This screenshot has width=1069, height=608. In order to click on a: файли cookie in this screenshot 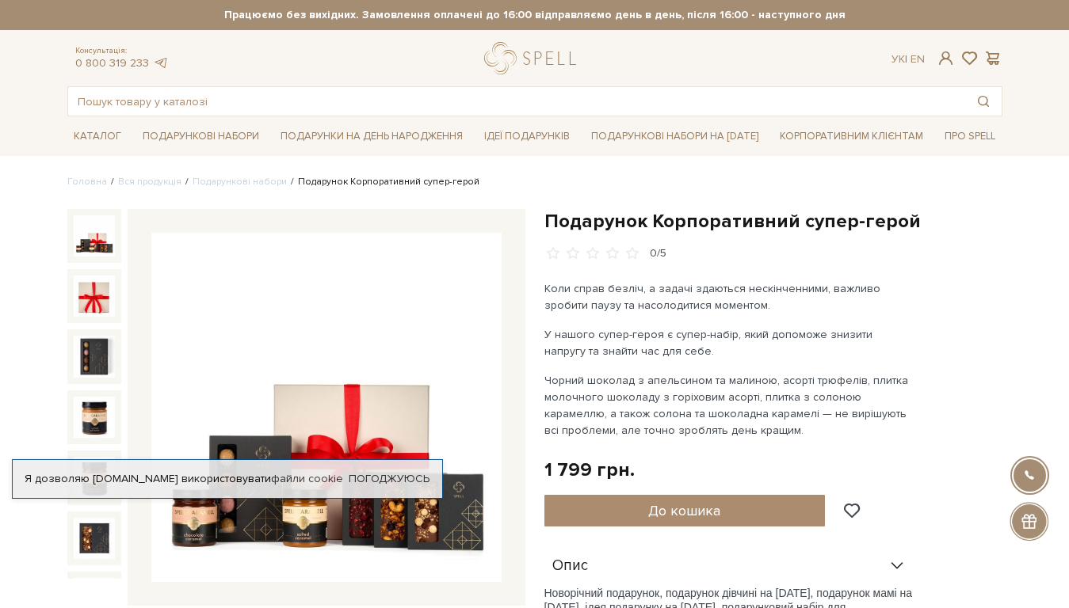, I will do `click(307, 478)`.